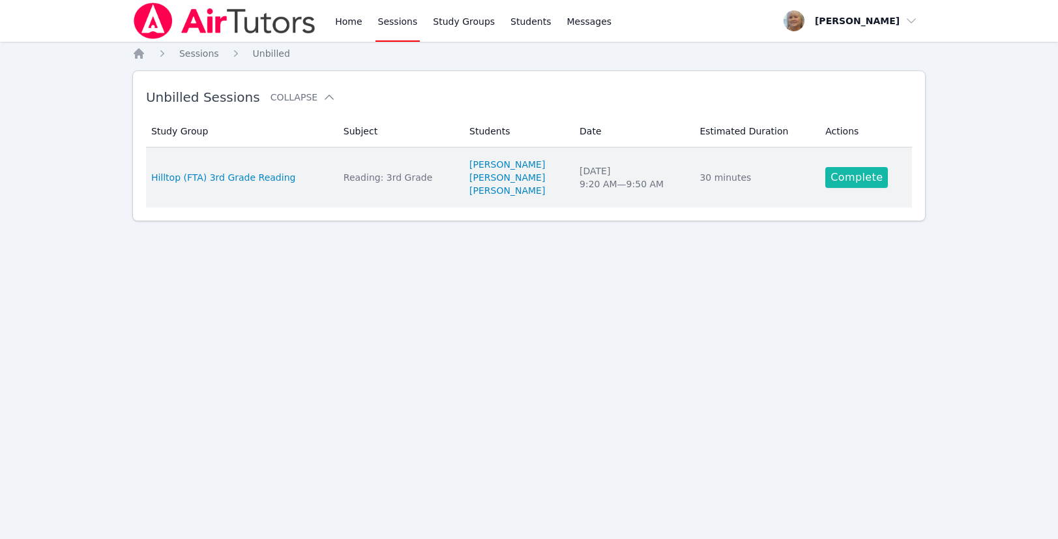 The width and height of the screenshot is (1058, 539). Describe the element at coordinates (590, 22) in the screenshot. I see `span: Messages` at that location.